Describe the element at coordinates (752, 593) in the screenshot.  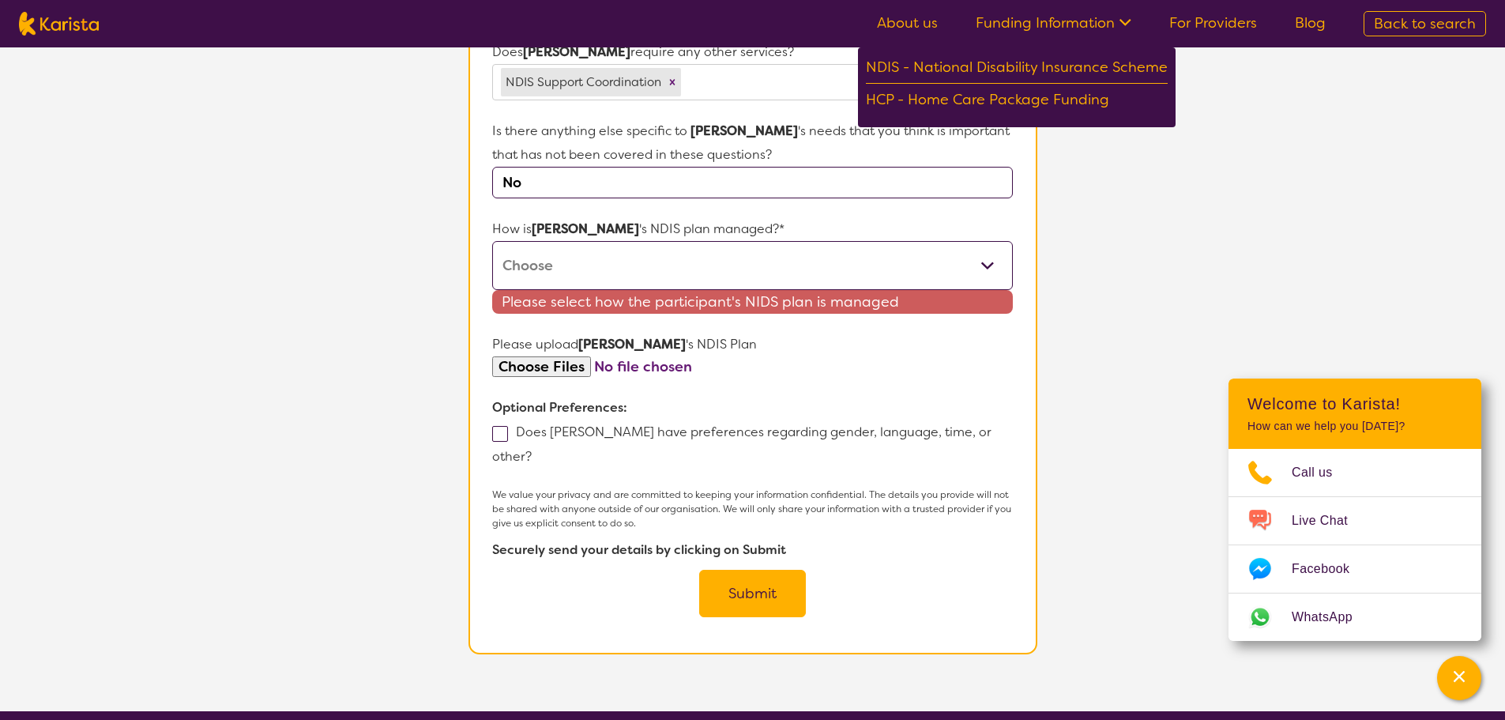
I see `button: Submit` at that location.